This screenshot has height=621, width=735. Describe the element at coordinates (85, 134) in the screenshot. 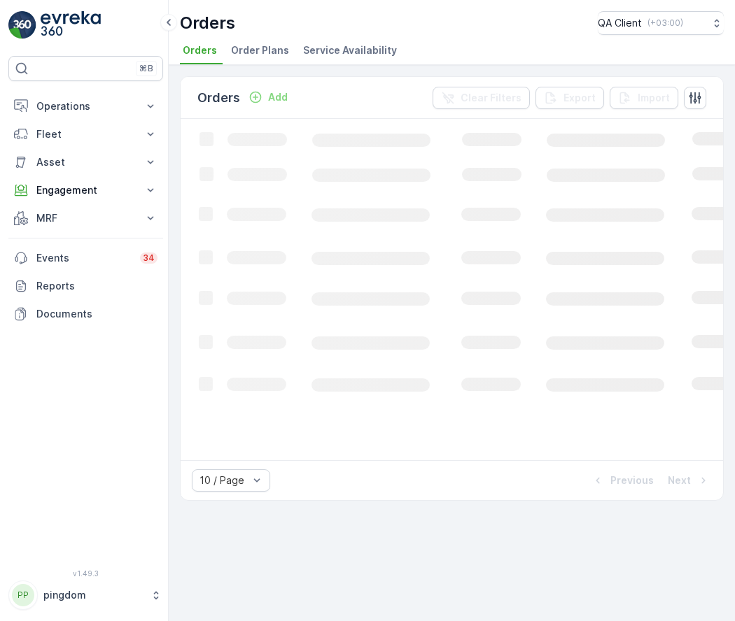

I see `button: Fleet` at that location.